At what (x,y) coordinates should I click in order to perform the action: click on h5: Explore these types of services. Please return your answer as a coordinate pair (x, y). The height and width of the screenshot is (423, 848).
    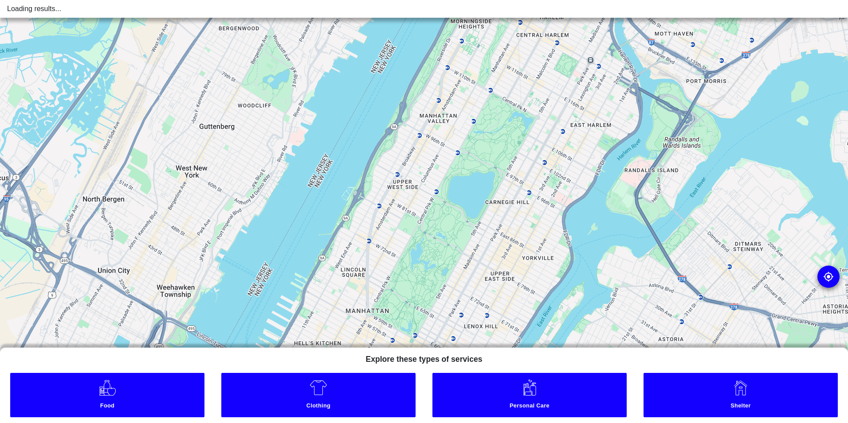
    Looking at the image, I should click on (424, 358).